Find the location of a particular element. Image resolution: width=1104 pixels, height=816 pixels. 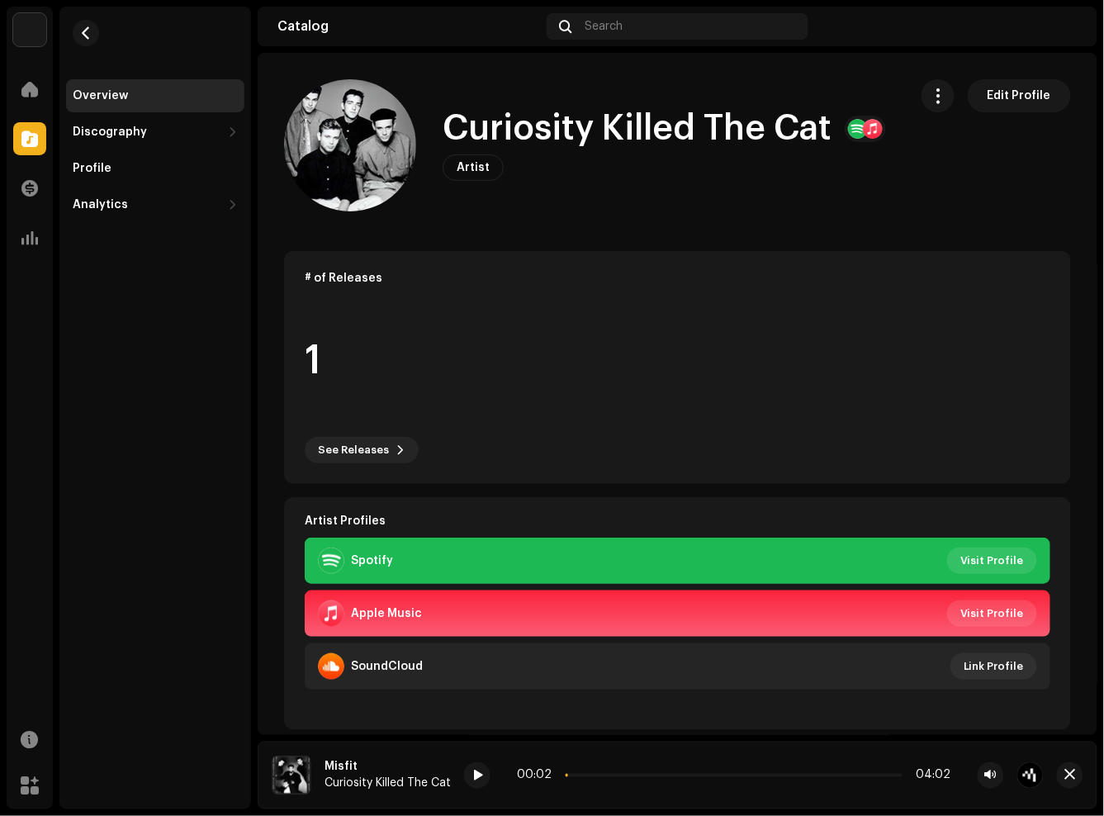

h1: Curiosity Killed The Cat is located at coordinates (637, 129).